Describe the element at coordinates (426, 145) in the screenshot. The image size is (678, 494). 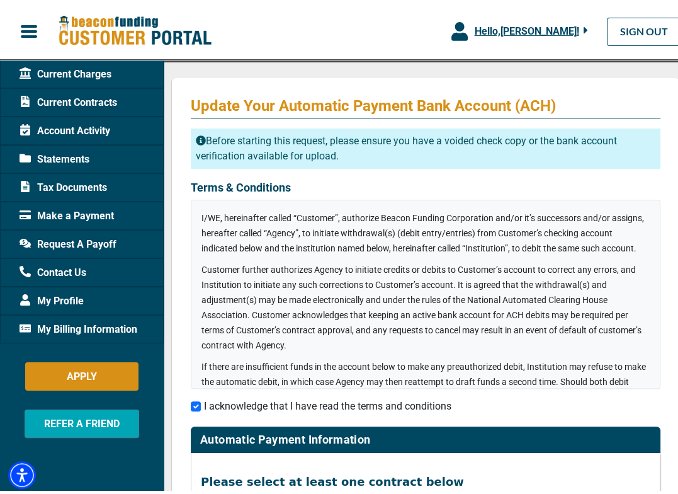
I see `p: Before starting this request, please ensure you have a voided check copy or the bank account veri...` at that location.